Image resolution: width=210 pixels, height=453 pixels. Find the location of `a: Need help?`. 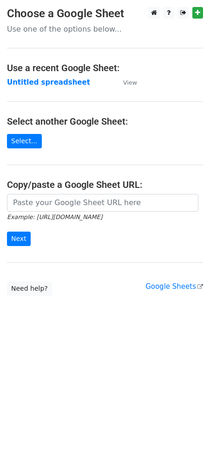

a: Need help? is located at coordinates (29, 288).